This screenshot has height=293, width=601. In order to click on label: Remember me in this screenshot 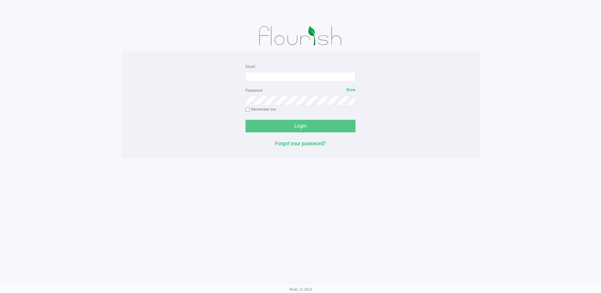, I will do `click(260, 109)`.